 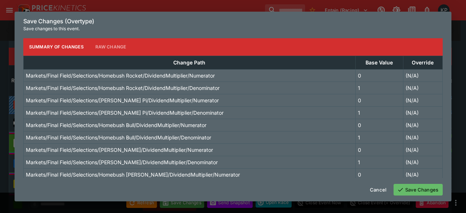 What do you see at coordinates (190, 62) in the screenshot?
I see `th: Change Path` at bounding box center [190, 62].